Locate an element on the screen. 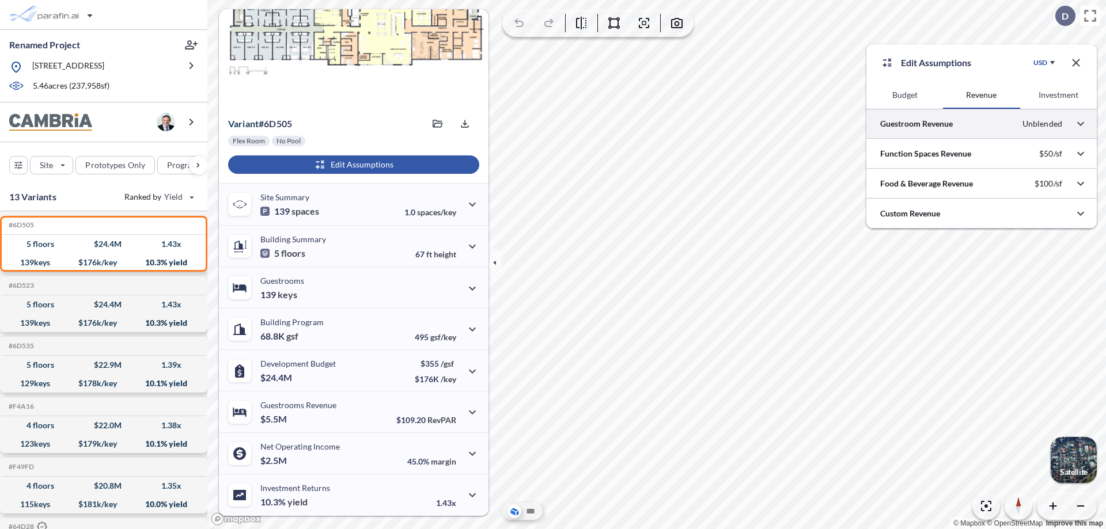 This screenshot has height=529, width=1106. p: $109.20 is located at coordinates (426, 420).